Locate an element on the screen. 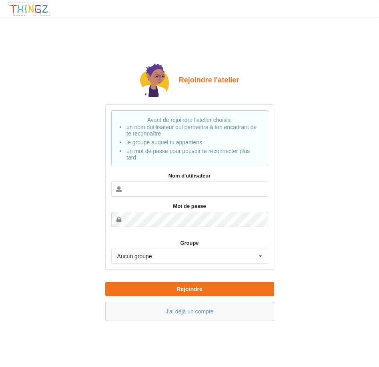 The image size is (379, 367). label: Groupe is located at coordinates (190, 243).